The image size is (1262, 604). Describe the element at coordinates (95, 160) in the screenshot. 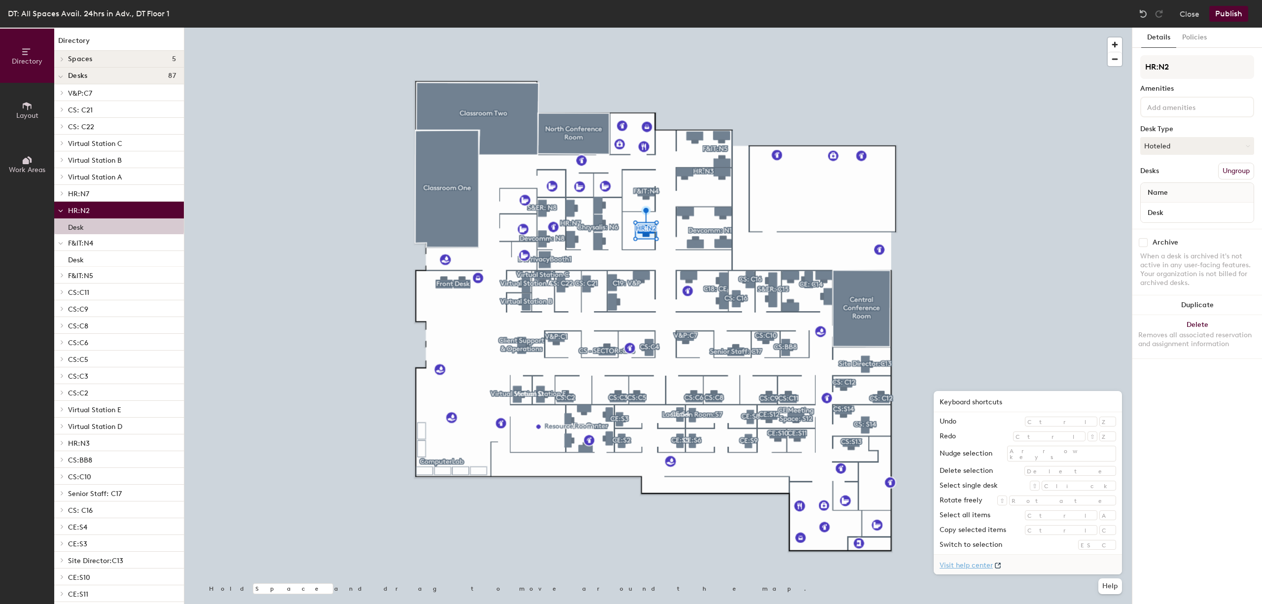

I see `span: Virtual Station B` at that location.